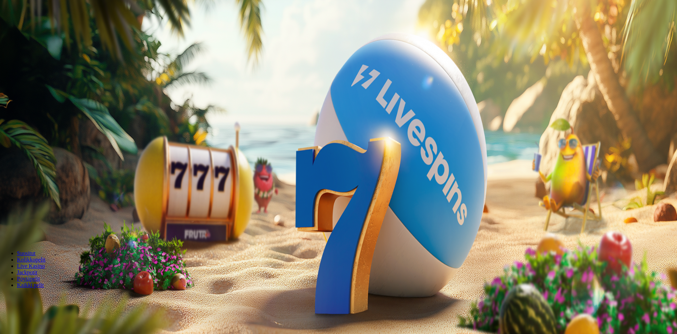 The width and height of the screenshot is (677, 334). I want to click on a: Kaikki pelit, so click(30, 285).